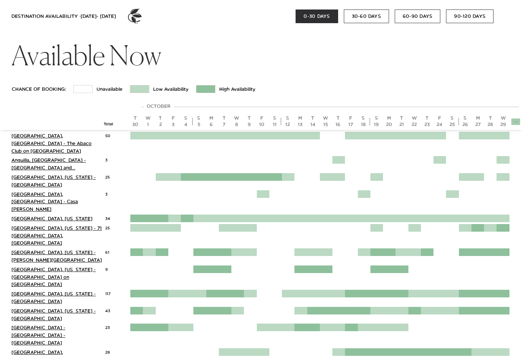  I want to click on div: 18, so click(363, 125).